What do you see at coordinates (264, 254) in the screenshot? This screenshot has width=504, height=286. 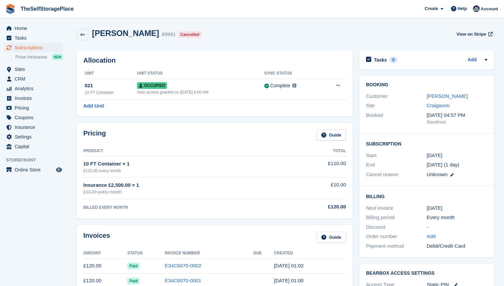 I see `th: Due` at bounding box center [264, 254].